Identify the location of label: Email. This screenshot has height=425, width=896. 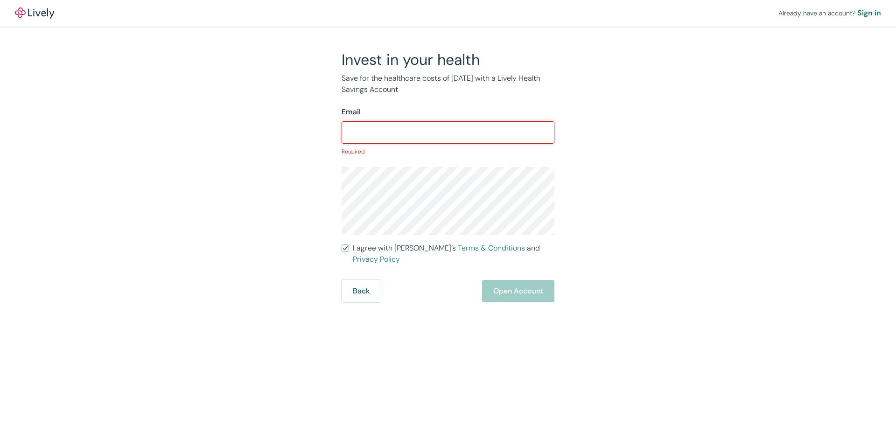
(351, 112).